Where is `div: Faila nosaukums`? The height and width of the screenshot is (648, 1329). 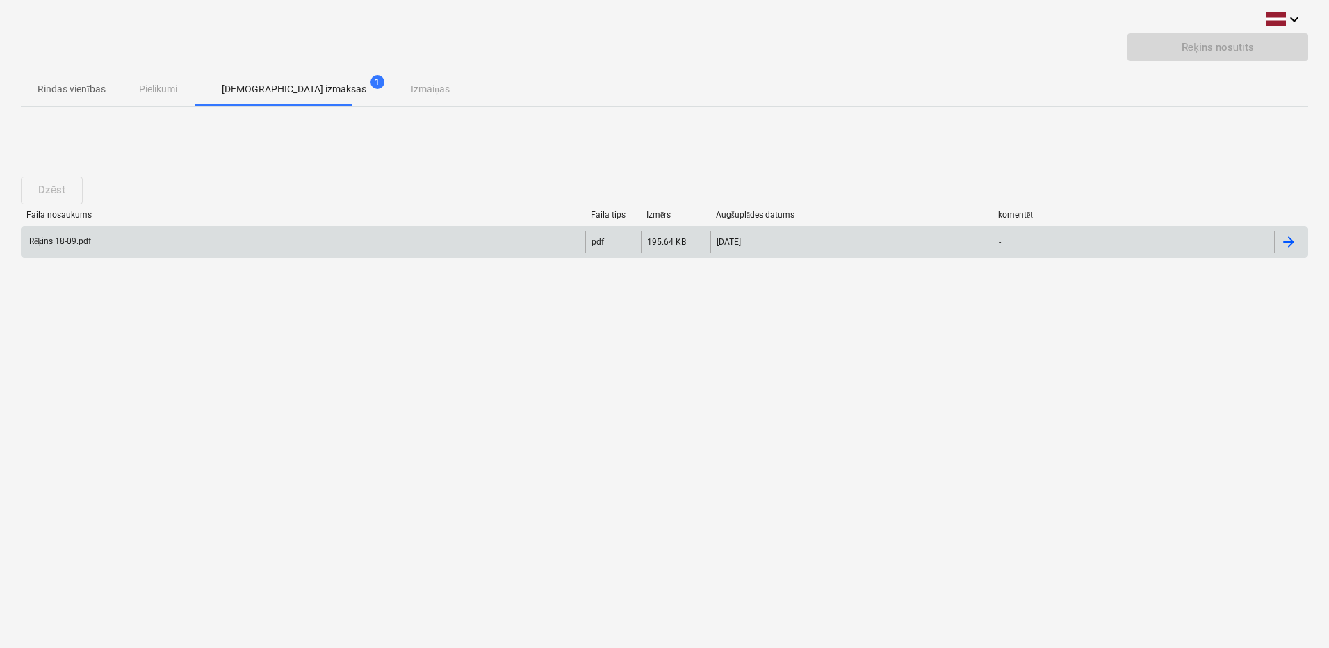
div: Faila nosaukums is located at coordinates (303, 215).